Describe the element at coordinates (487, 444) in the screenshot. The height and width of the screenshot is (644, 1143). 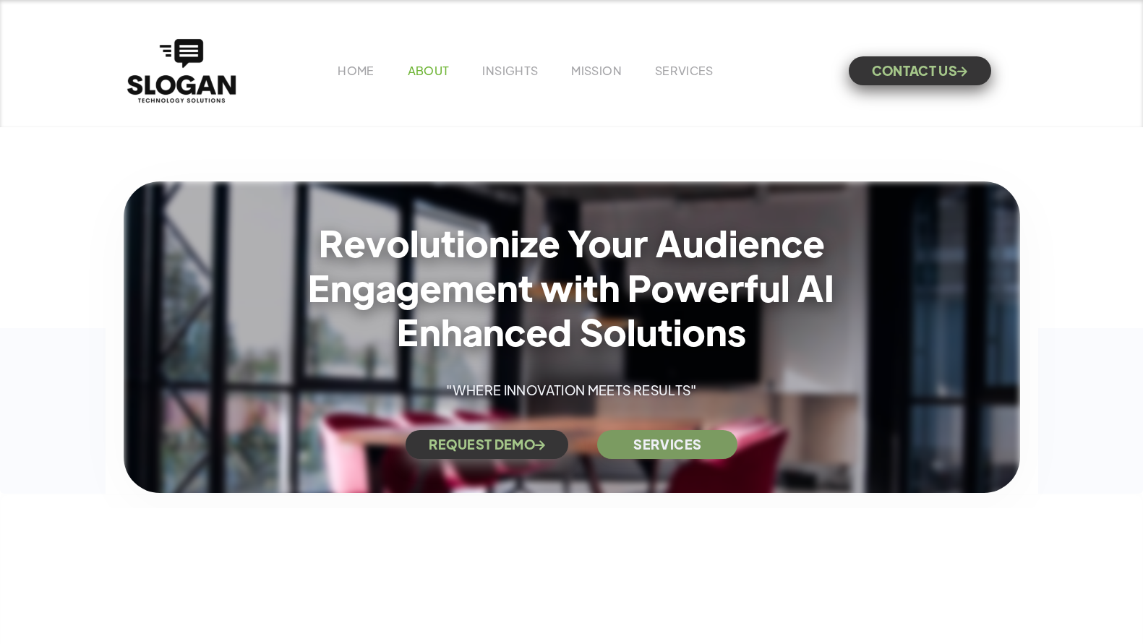
I see `a: REQUEST DEMO` at that location.